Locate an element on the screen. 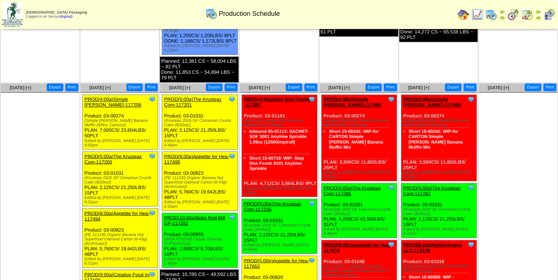 The height and width of the screenshot is (280, 558). div: (BRM P101558 Classic Granola SUPs(4/12oz)) is located at coordinates (200, 241).